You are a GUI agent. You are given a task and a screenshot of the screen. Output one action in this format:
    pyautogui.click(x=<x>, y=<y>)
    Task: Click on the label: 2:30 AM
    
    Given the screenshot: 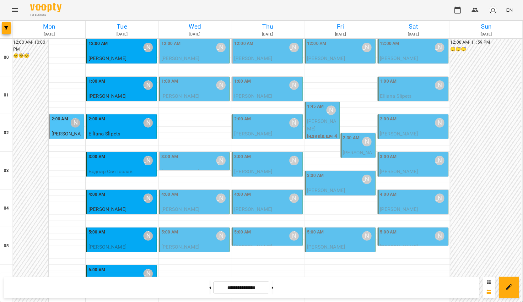 What is the action you would take?
    pyautogui.click(x=351, y=138)
    